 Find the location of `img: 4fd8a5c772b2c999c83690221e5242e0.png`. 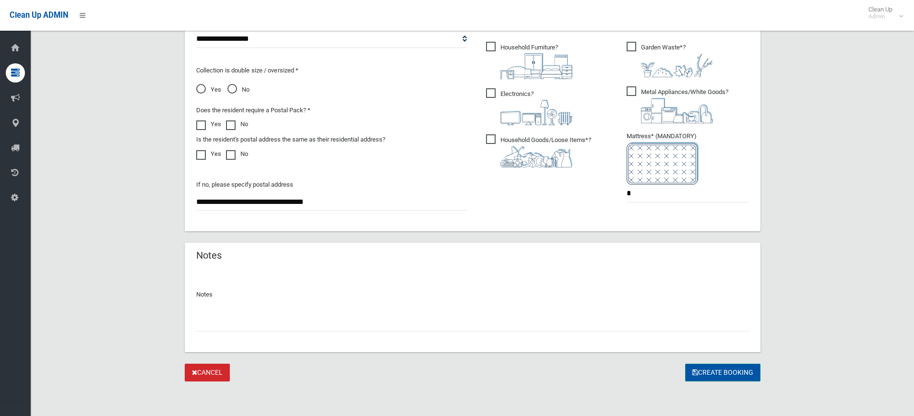

img: 4fd8a5c772b2c999c83690221e5242e0.png is located at coordinates (677, 65).